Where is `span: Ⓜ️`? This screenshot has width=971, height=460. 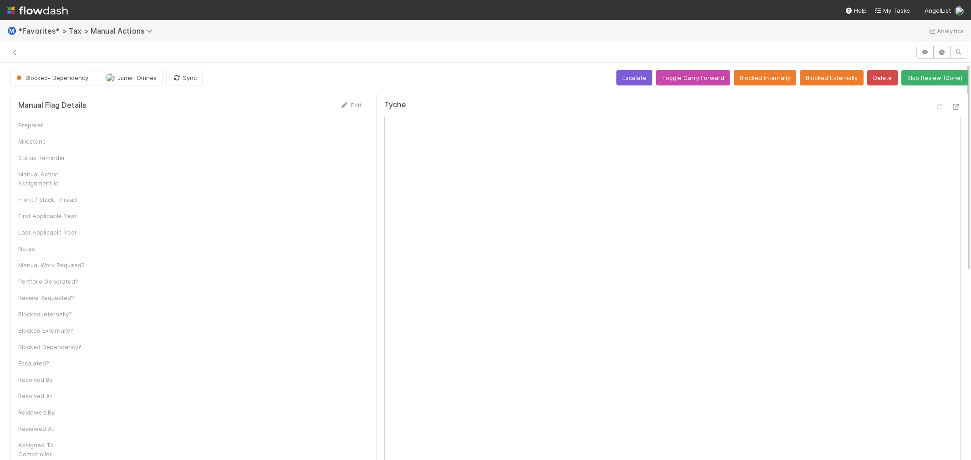 span: Ⓜ️ is located at coordinates (12, 30).